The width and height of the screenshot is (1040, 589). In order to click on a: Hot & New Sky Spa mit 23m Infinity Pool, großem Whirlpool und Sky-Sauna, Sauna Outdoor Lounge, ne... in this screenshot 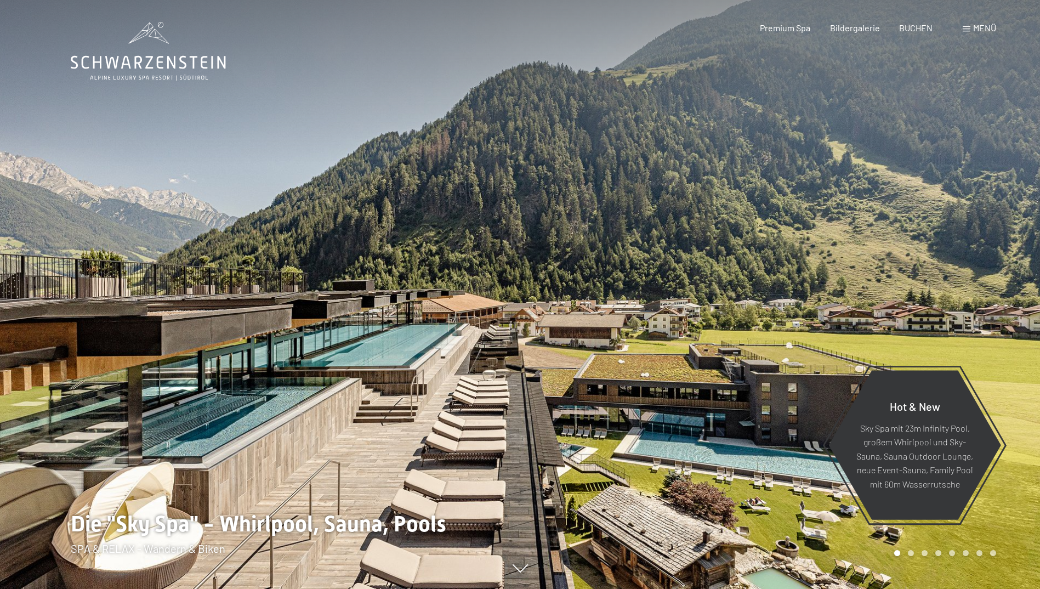, I will do `click(915, 445)`.